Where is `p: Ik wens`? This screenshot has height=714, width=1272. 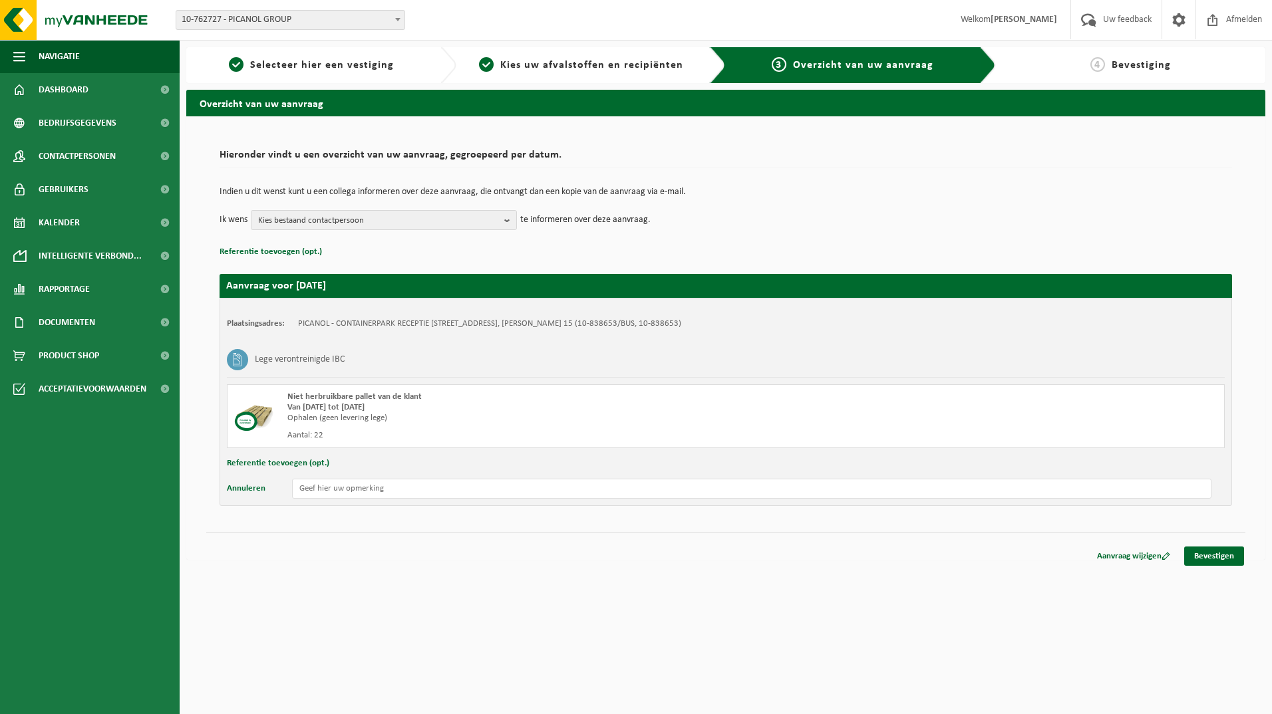
p: Ik wens is located at coordinates (233, 220).